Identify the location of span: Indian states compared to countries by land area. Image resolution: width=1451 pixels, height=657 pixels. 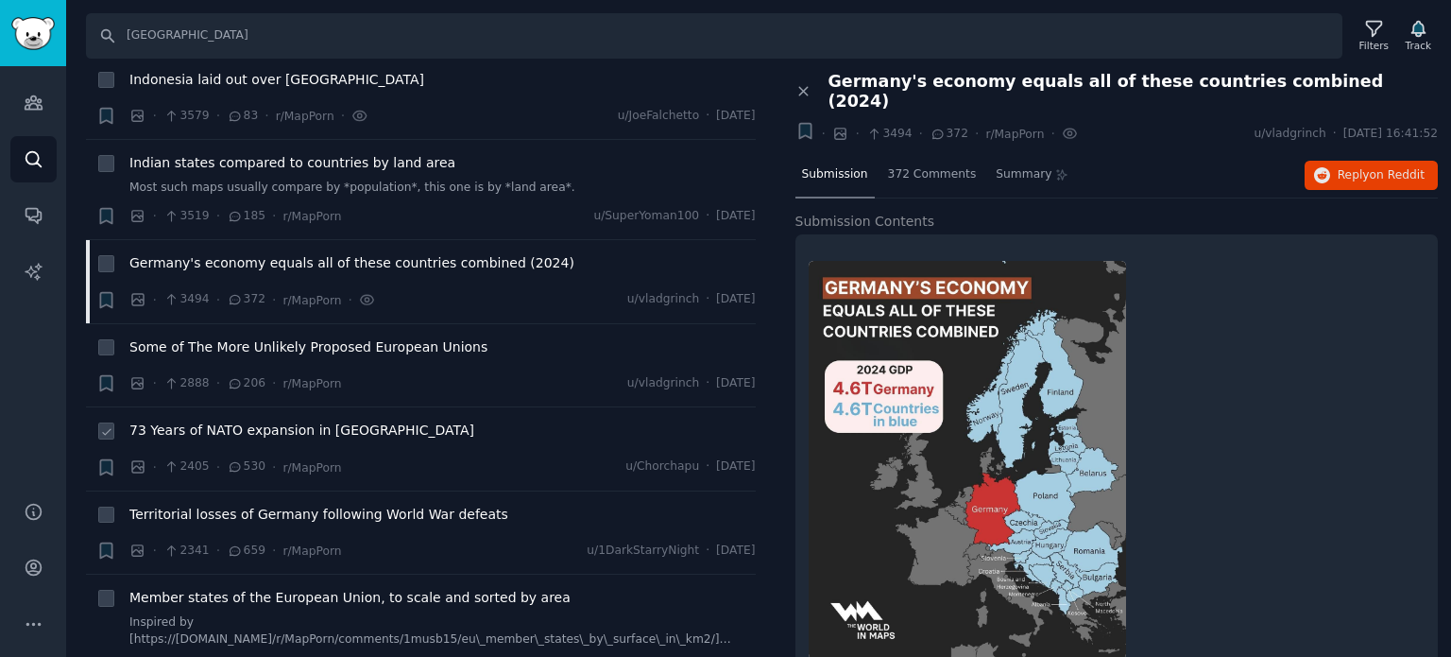
(292, 163).